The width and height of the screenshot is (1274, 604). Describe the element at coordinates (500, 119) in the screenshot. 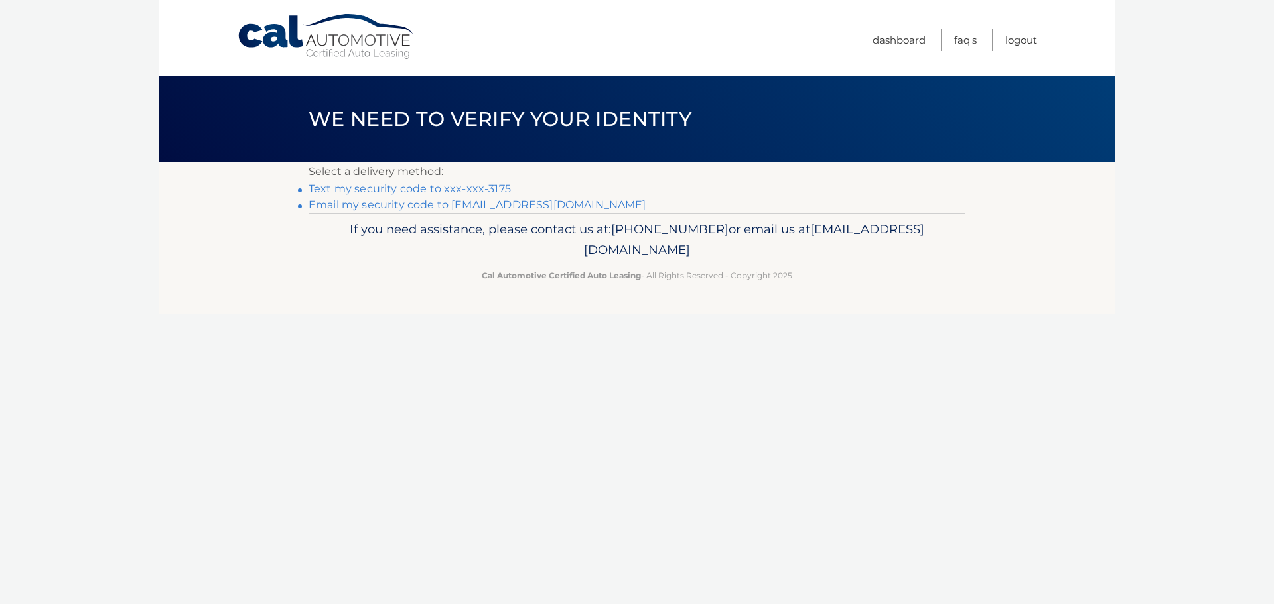

I see `span: We need to verify your identity` at that location.